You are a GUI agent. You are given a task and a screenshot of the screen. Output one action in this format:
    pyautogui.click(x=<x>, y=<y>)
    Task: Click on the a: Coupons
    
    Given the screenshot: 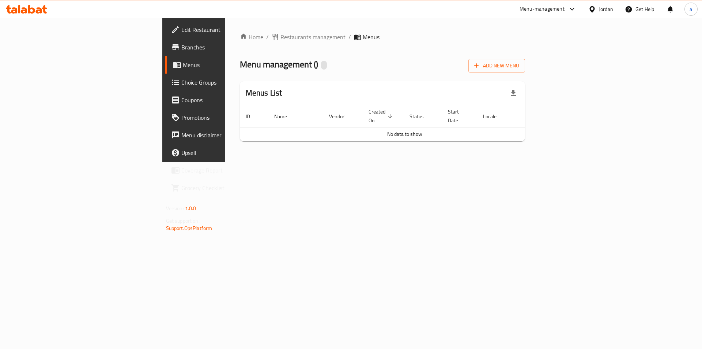 What is the action you would take?
    pyautogui.click(x=222, y=100)
    